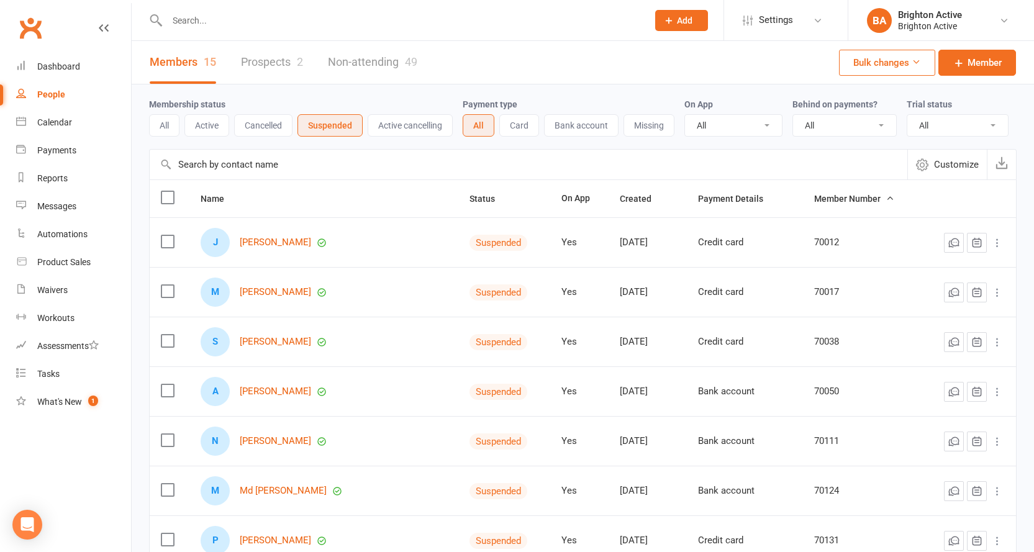 This screenshot has height=552, width=1034. Describe the element at coordinates (73, 150) in the screenshot. I see `a: Payments` at that location.